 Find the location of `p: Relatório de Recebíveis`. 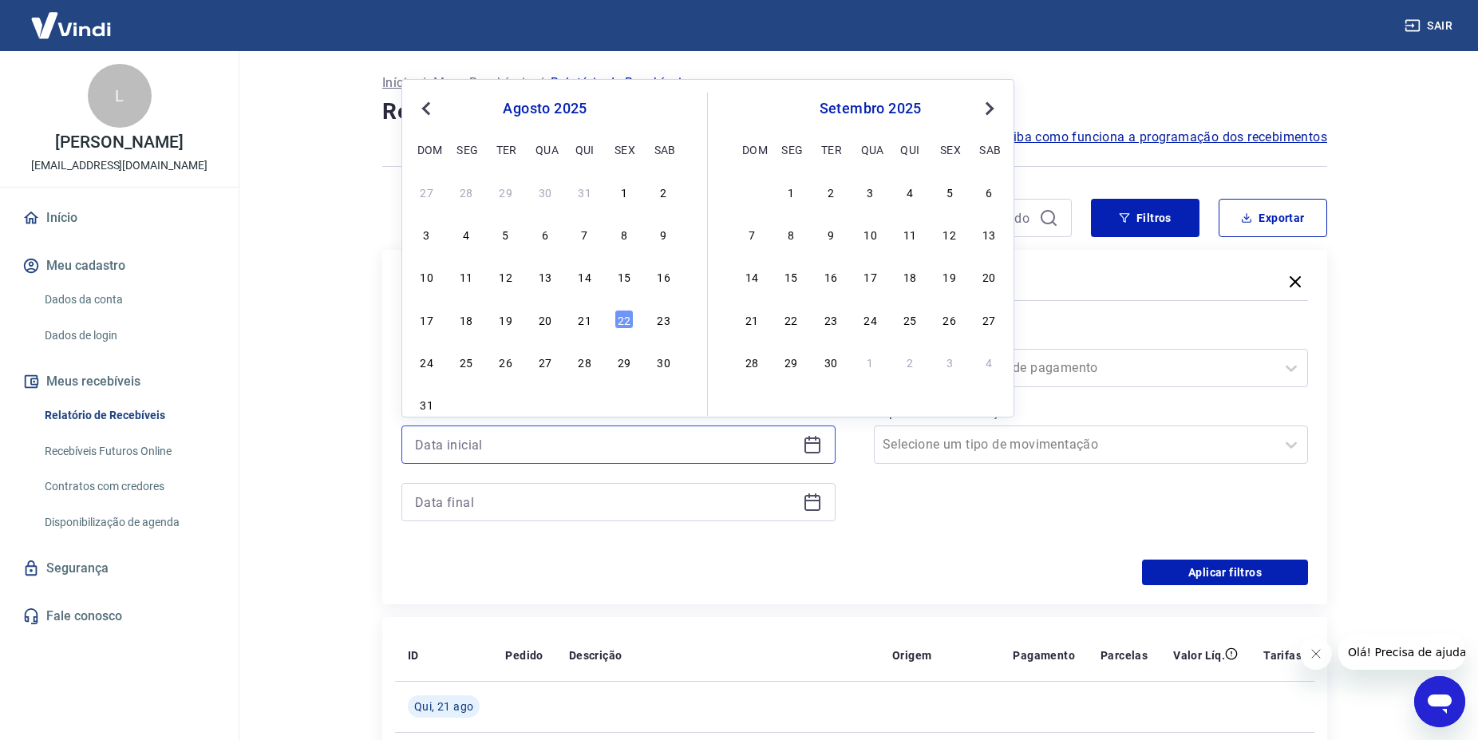

p: Relatório de Recebíveis is located at coordinates (619, 83).